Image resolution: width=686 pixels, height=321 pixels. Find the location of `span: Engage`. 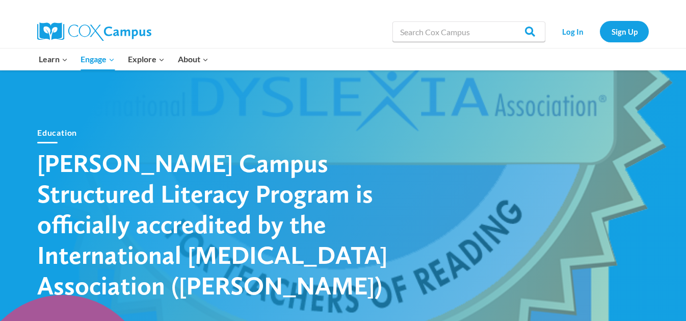

span: Engage is located at coordinates (97, 59).